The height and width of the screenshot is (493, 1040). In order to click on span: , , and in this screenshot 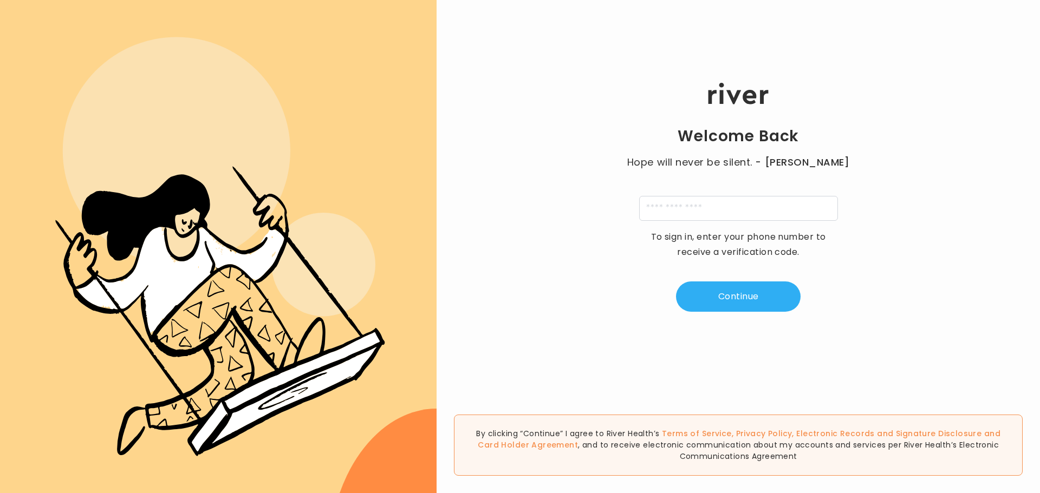, I will do `click(739, 439)`.